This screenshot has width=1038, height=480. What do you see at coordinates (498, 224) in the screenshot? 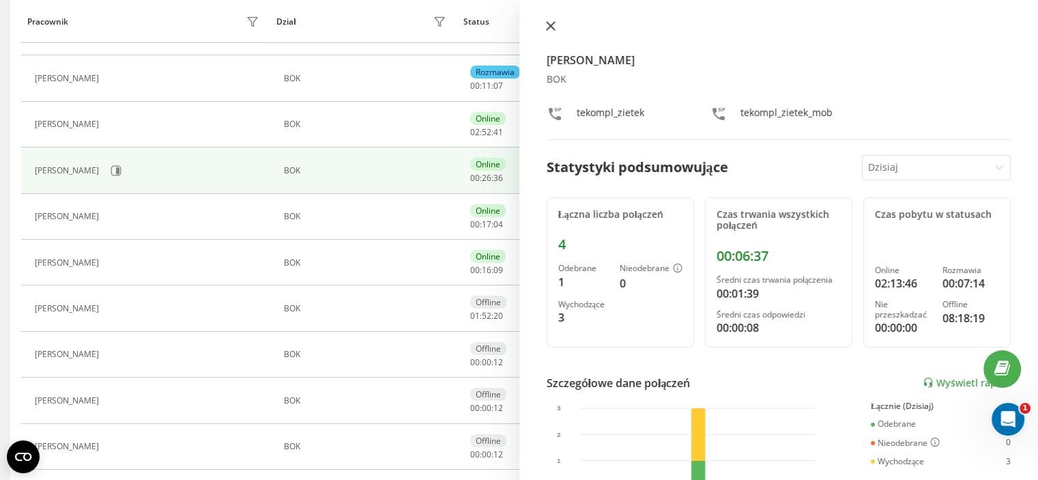
I see `span: 04` at bounding box center [498, 224].